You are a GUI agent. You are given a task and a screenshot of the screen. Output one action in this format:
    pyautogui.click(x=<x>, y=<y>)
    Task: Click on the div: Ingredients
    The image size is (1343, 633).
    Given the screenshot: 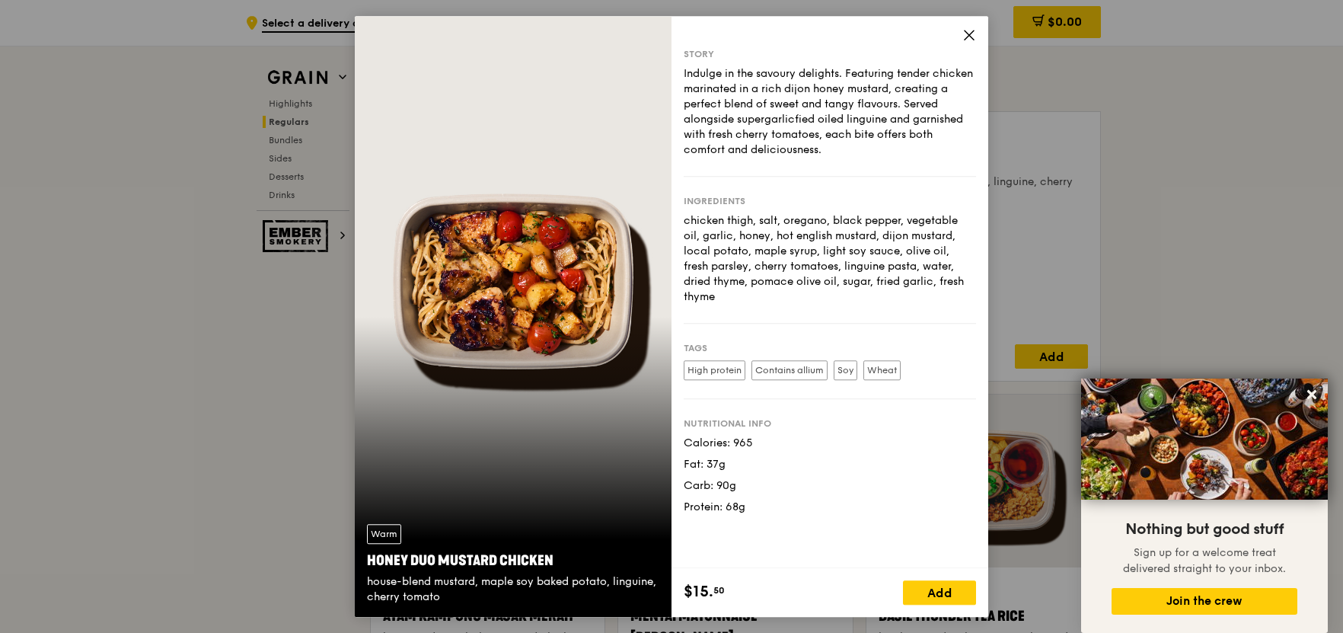 What is the action you would take?
    pyautogui.click(x=830, y=201)
    